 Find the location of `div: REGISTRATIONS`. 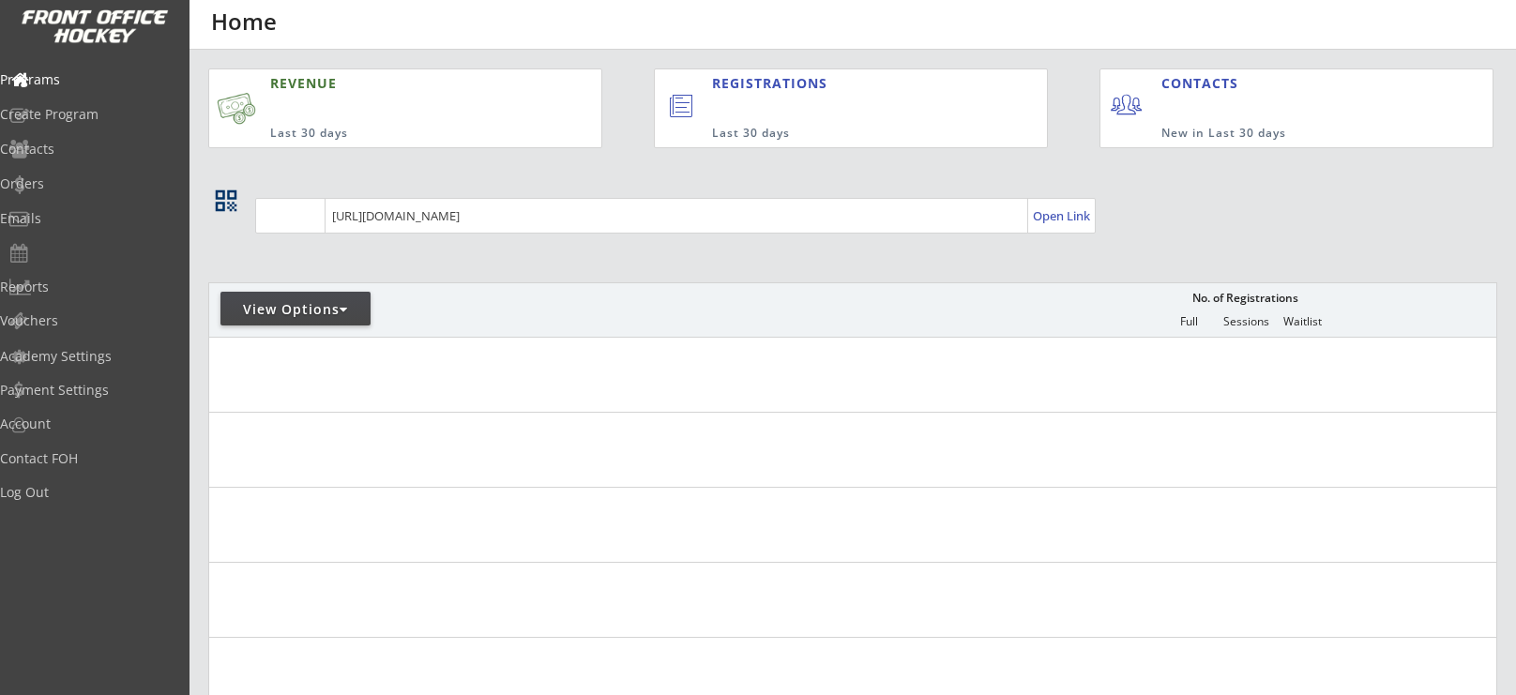

div: REGISTRATIONS is located at coordinates (836, 84).